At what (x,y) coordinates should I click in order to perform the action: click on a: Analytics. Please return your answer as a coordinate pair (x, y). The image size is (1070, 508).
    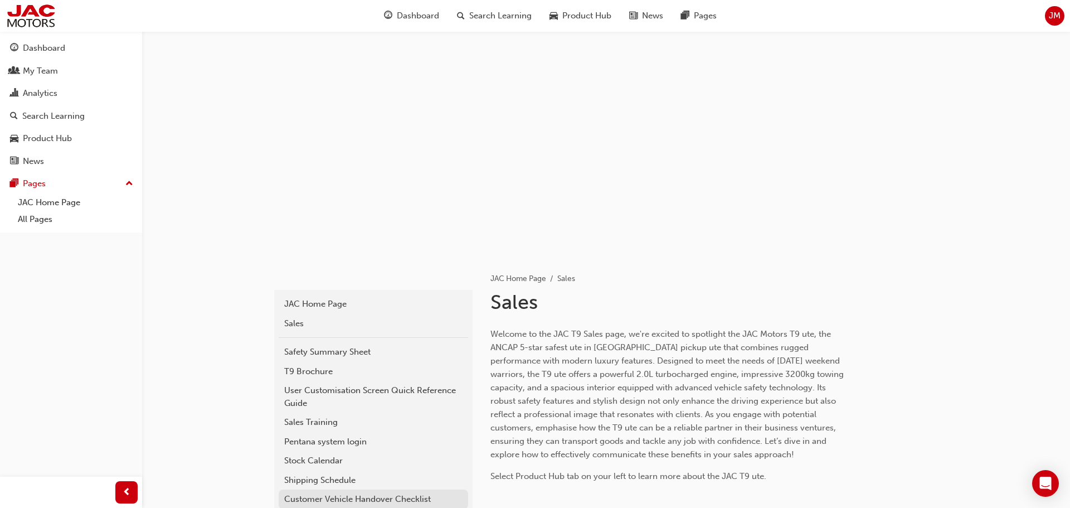
    Looking at the image, I should click on (71, 93).